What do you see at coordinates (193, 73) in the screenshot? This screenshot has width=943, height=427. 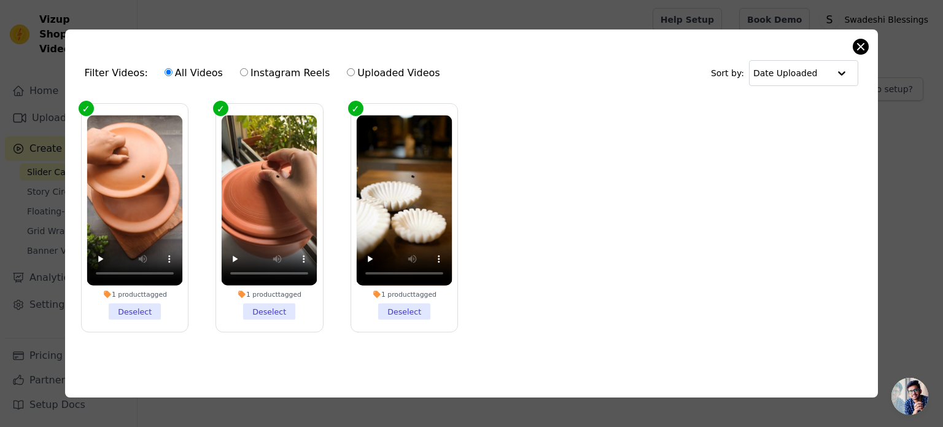 I see `label: All Videos` at bounding box center [193, 73].